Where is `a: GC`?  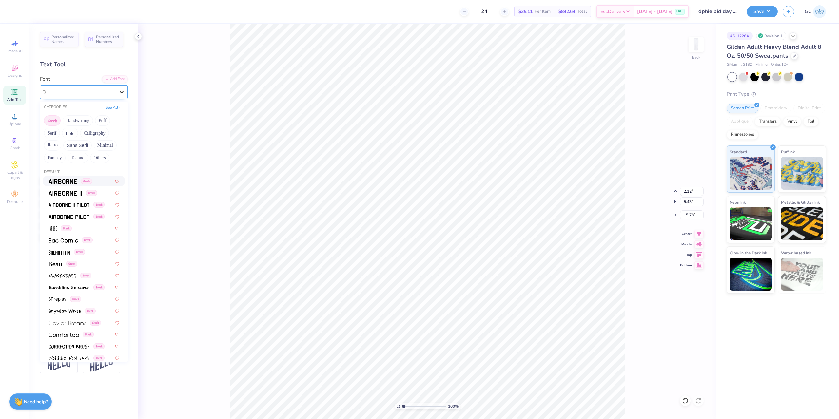 a: GC is located at coordinates (815, 11).